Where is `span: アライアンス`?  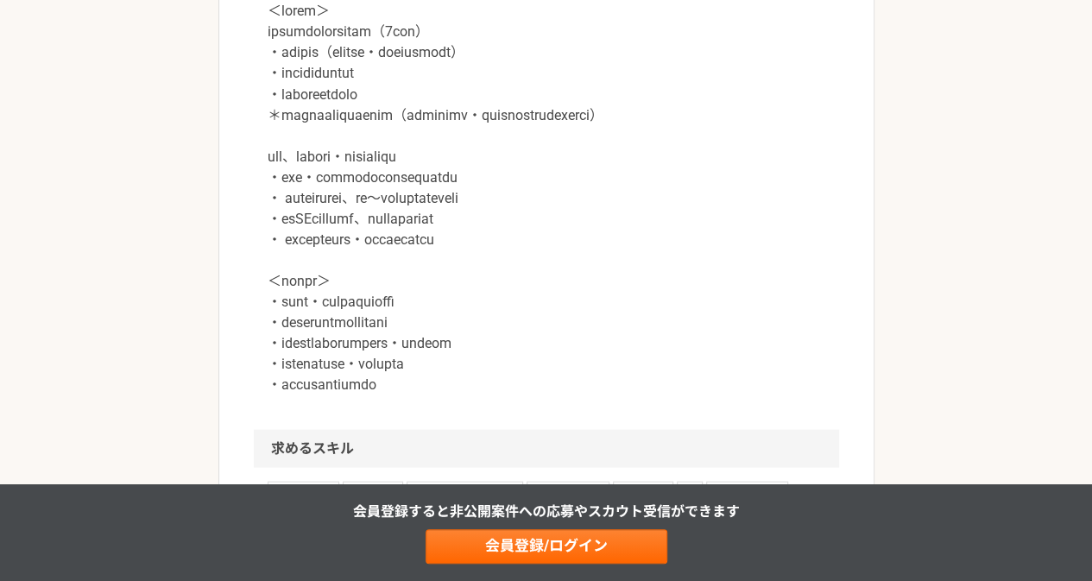
span: アライアンス is located at coordinates (747, 491).